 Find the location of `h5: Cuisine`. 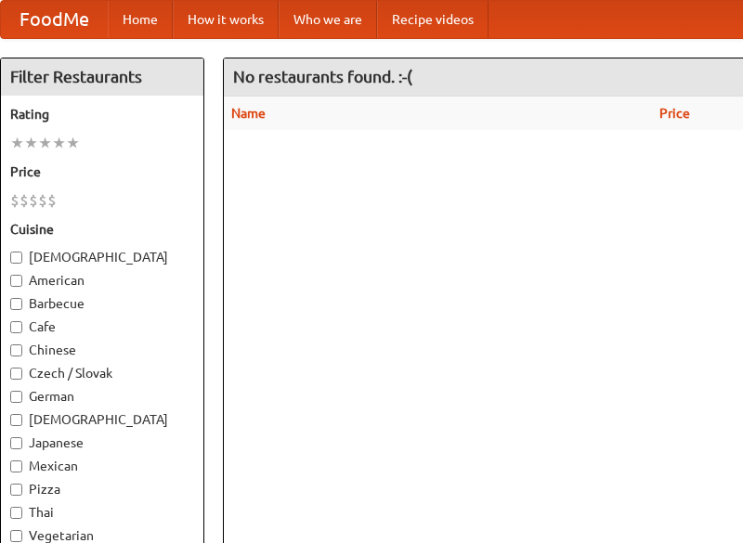

h5: Cuisine is located at coordinates (102, 229).